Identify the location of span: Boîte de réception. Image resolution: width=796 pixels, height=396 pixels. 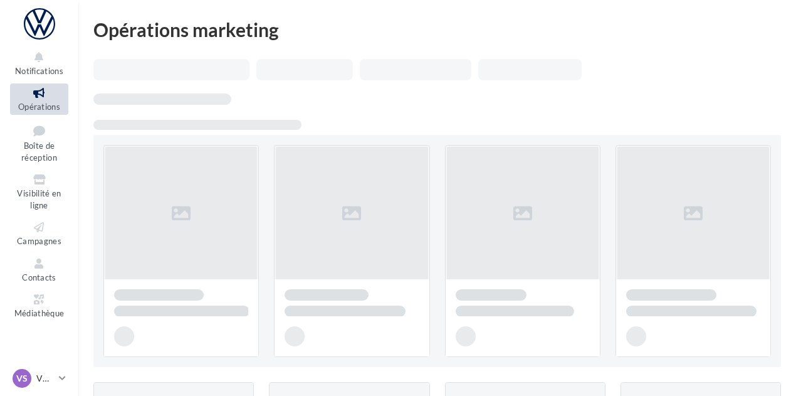
(39, 151).